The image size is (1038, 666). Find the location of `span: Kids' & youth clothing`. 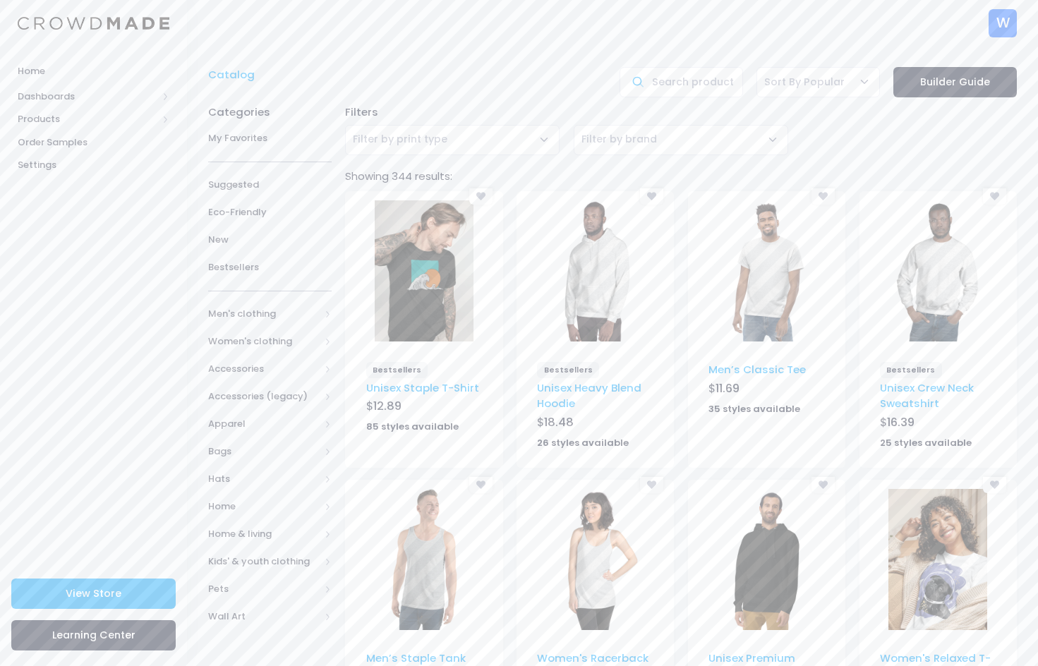

span: Kids' & youth clothing is located at coordinates (264, 562).